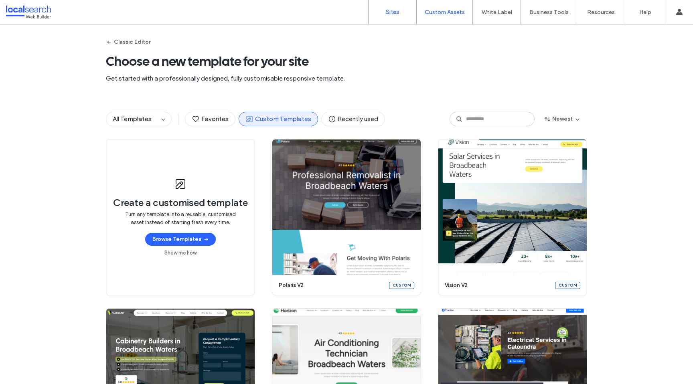 The image size is (693, 384). Describe the element at coordinates (445, 12) in the screenshot. I see `label: Custom Assets` at that location.